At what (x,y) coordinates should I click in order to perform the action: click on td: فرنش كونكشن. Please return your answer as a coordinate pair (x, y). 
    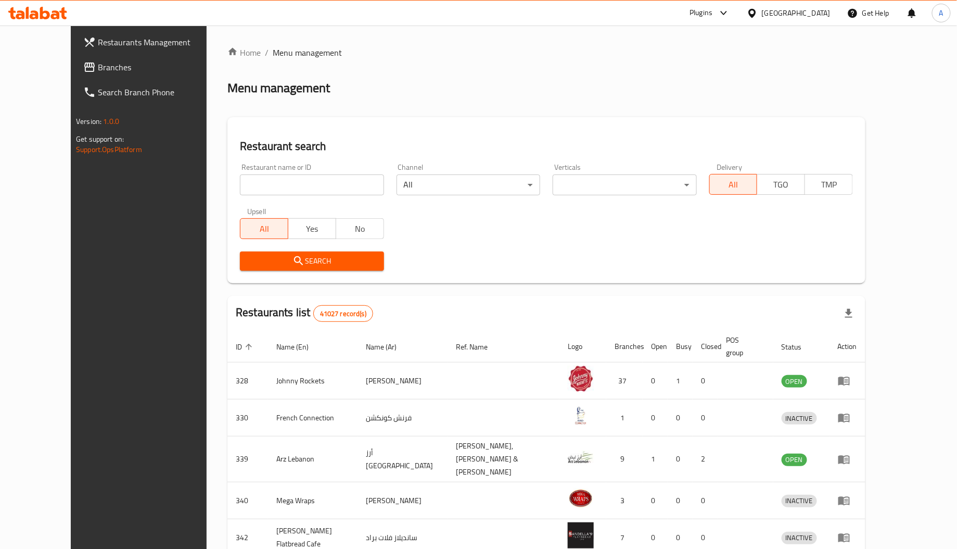
    Looking at the image, I should click on (403, 418).